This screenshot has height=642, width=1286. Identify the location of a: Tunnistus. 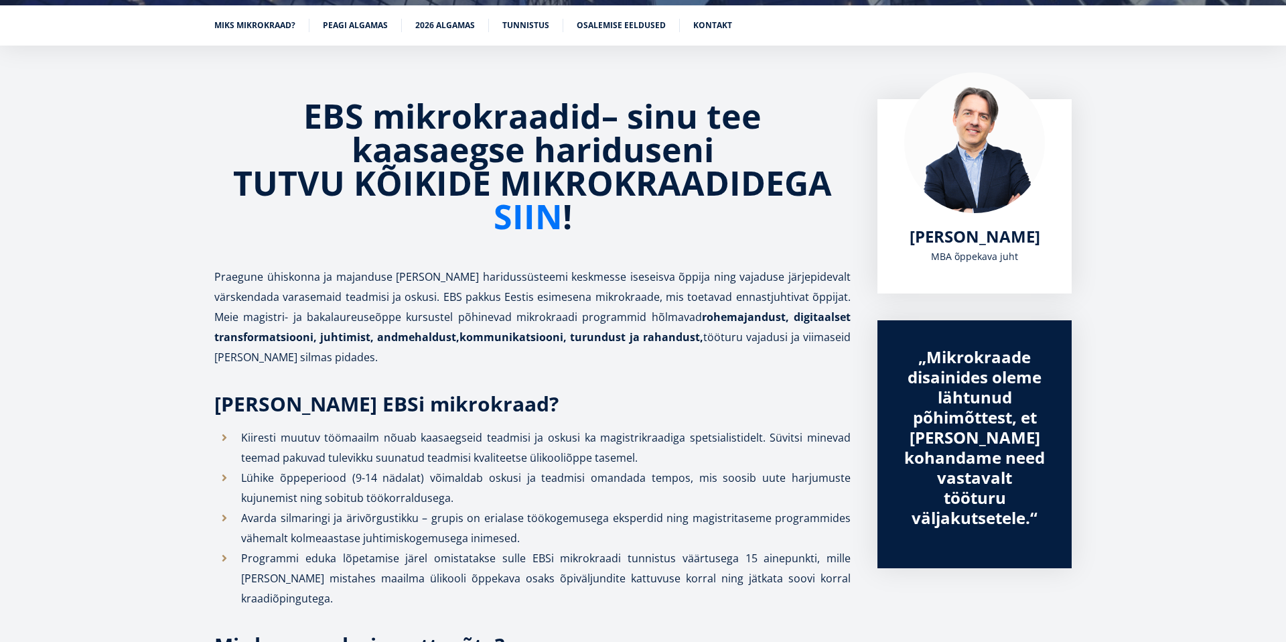
(526, 25).